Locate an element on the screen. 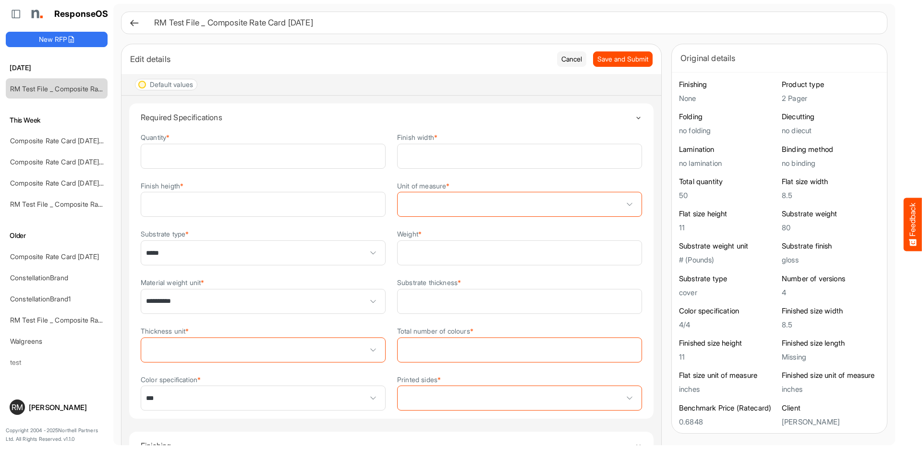 Image resolution: width=922 pixels, height=449 pixels. h1: ResponseOS is located at coordinates (81, 14).